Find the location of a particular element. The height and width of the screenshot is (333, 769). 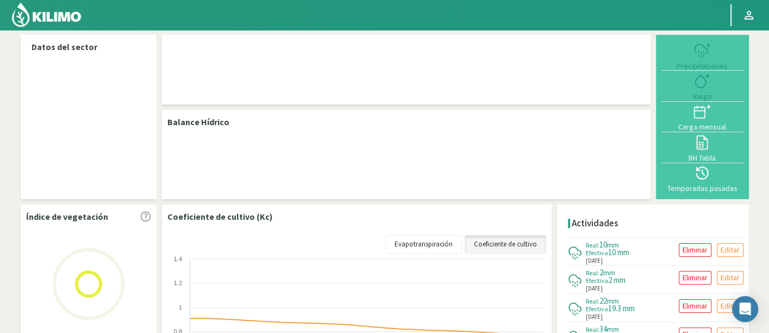

a: Coeficiente de cultivo is located at coordinates (505, 244).